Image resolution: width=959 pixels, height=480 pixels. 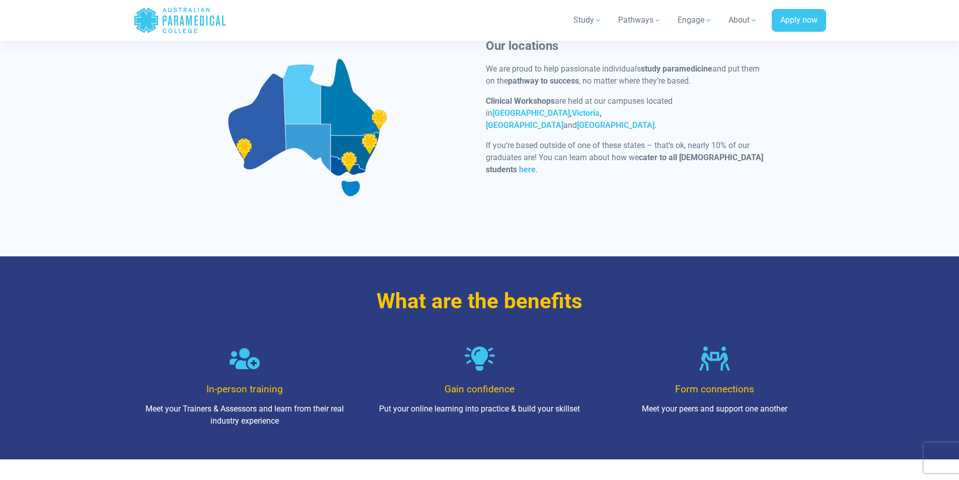 I want to click on span: Form connections, so click(x=714, y=389).